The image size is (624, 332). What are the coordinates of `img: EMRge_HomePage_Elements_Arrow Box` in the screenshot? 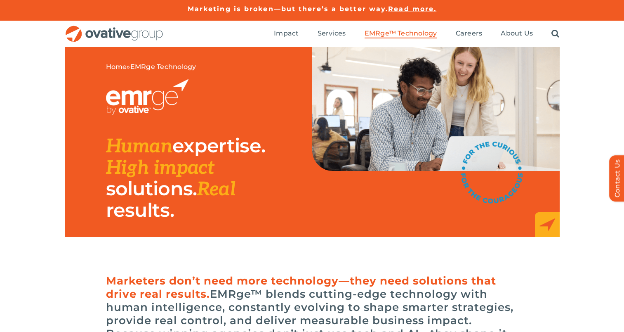 It's located at (548, 224).